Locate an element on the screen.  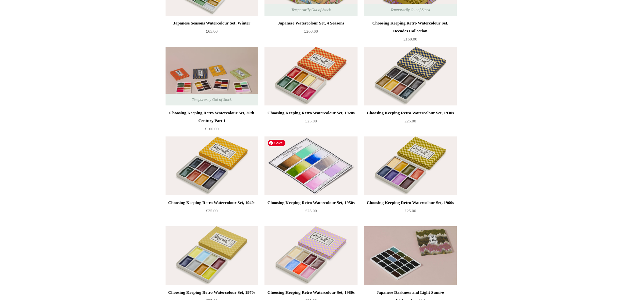
span: Save is located at coordinates (276, 143).